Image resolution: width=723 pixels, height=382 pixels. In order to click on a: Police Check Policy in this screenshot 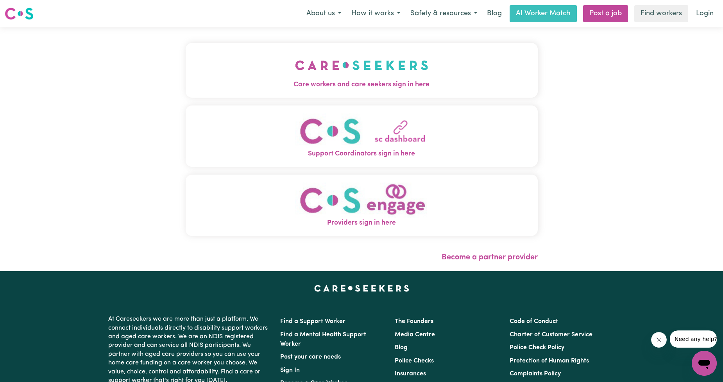, I will do `click(537, 348)`.